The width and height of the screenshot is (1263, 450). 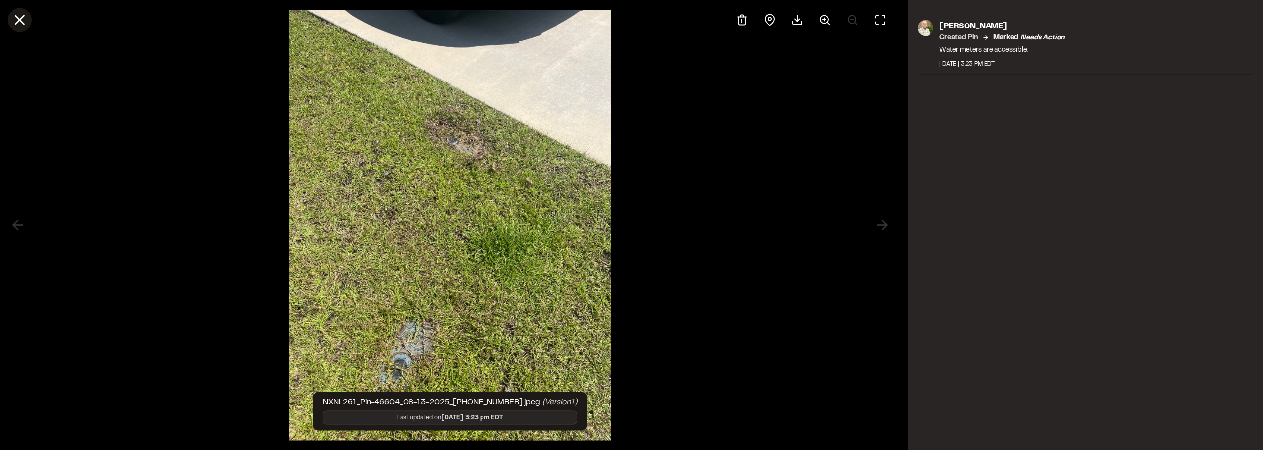 What do you see at coordinates (1002, 50) in the screenshot?
I see `p: Water meters are accessible.` at bounding box center [1002, 50].